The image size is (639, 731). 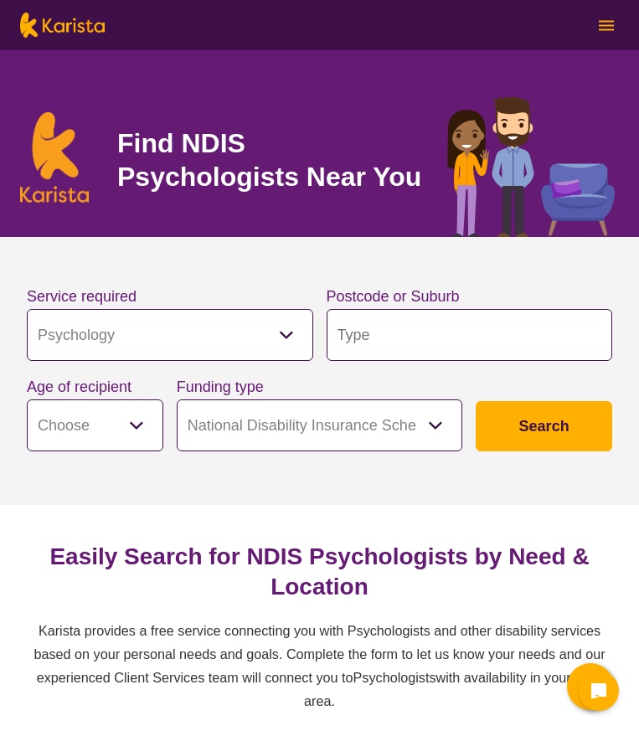 What do you see at coordinates (321, 654) in the screenshot?
I see `span: Karista provides a free service connecting you with Psychologists and other disability services b...` at bounding box center [321, 654].